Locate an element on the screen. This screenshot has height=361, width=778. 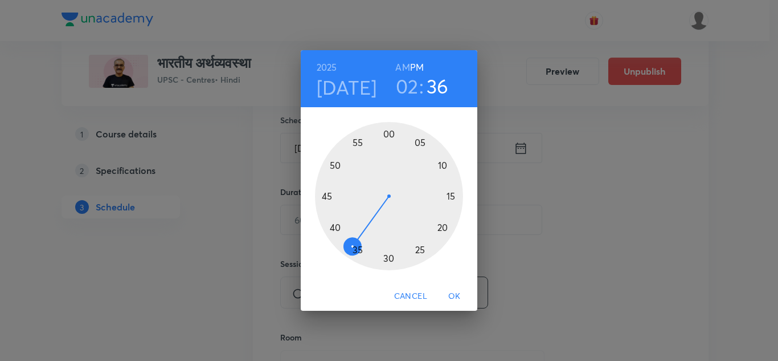
h6: PM is located at coordinates (417, 67).